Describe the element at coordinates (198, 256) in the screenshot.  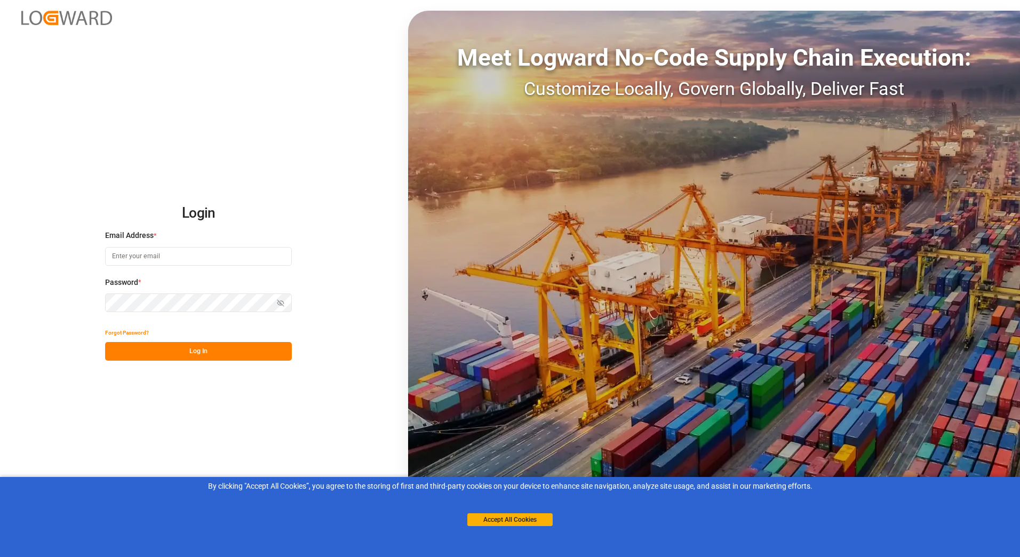
I see `input: Enter your email` at that location.